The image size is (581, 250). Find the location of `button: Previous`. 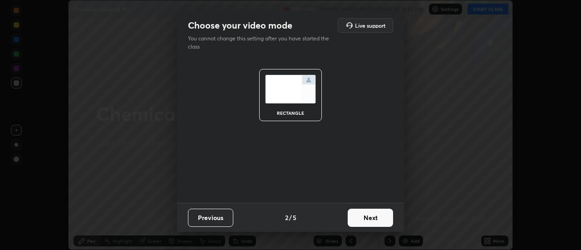

button: Previous is located at coordinates (211, 218).